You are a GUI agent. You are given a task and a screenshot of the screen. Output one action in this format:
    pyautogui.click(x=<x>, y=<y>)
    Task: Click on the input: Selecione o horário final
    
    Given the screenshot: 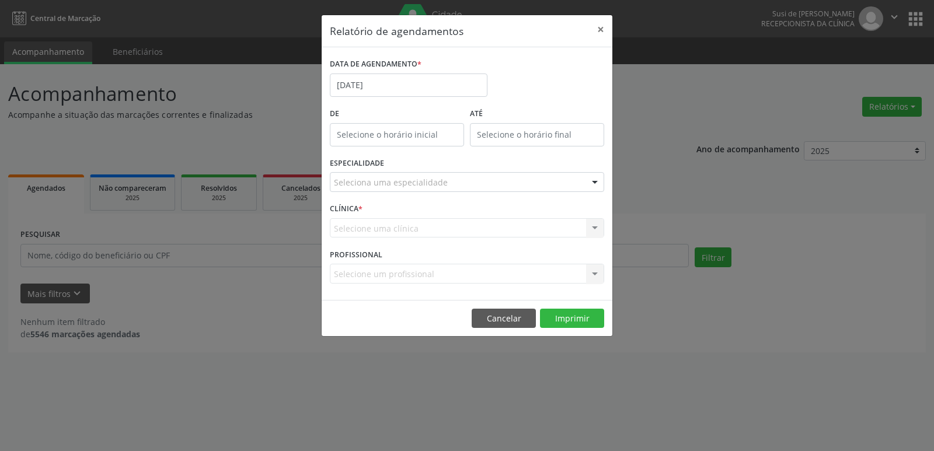 What is the action you would take?
    pyautogui.click(x=537, y=135)
    